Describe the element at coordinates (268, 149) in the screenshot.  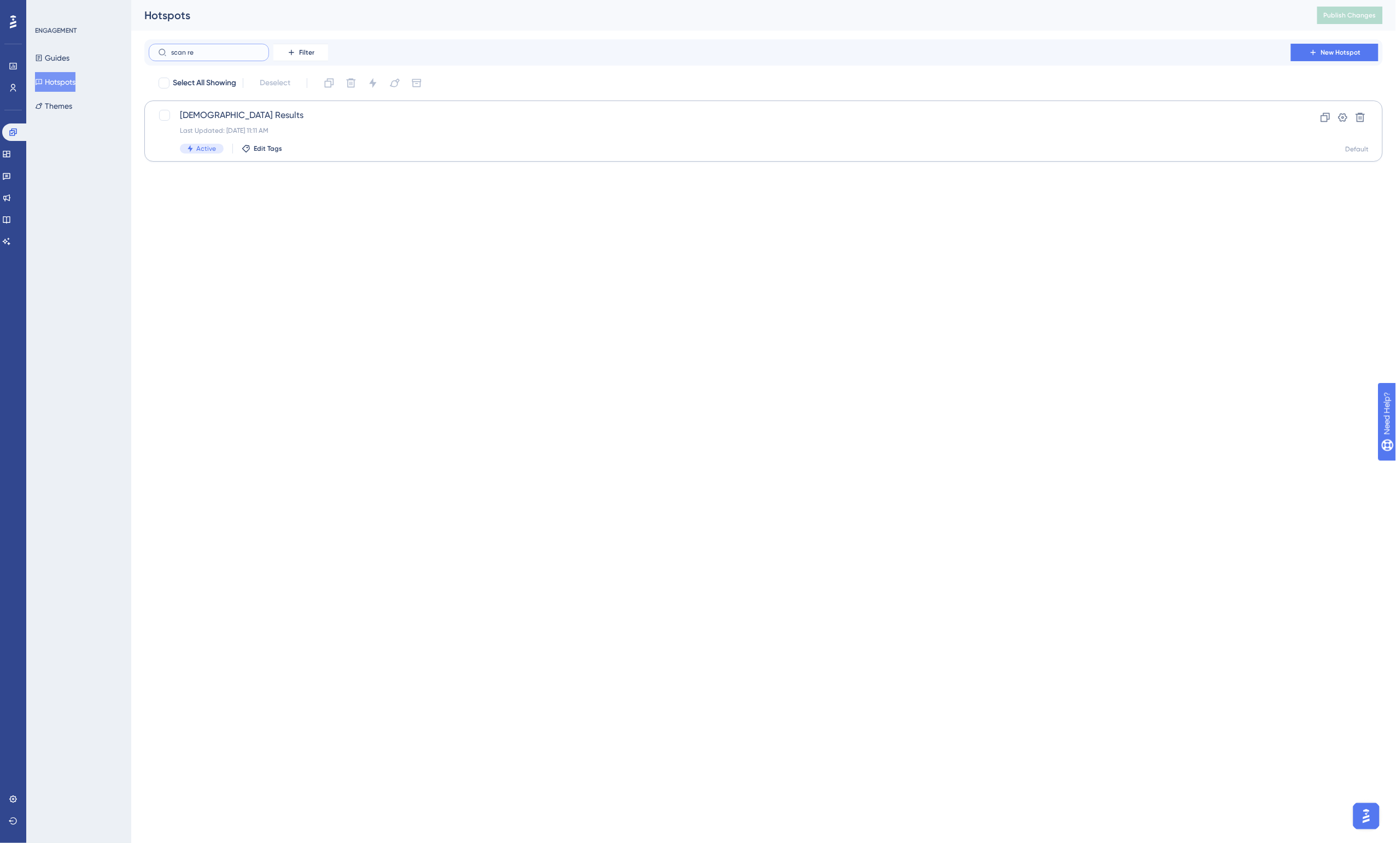
I see `span: Edit Tags` at that location.